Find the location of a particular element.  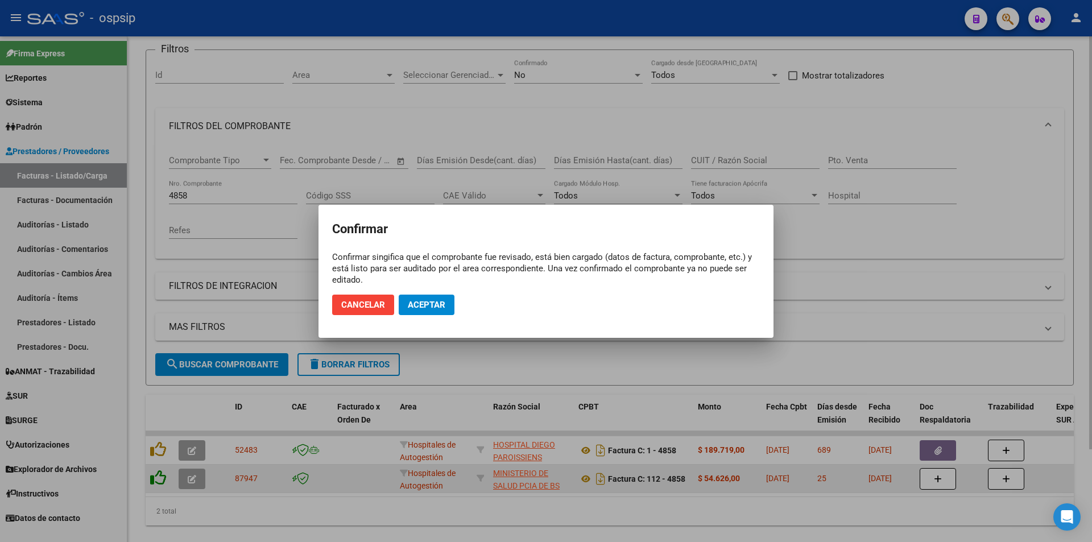

h2: Confirmar is located at coordinates (546, 229).